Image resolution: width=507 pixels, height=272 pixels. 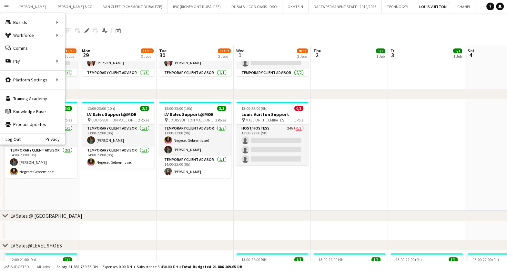 What do you see at coordinates (197, 6) in the screenshot?
I see `button: IWC (RICHEMONT DUBAI FZE)` at bounding box center [197, 6].